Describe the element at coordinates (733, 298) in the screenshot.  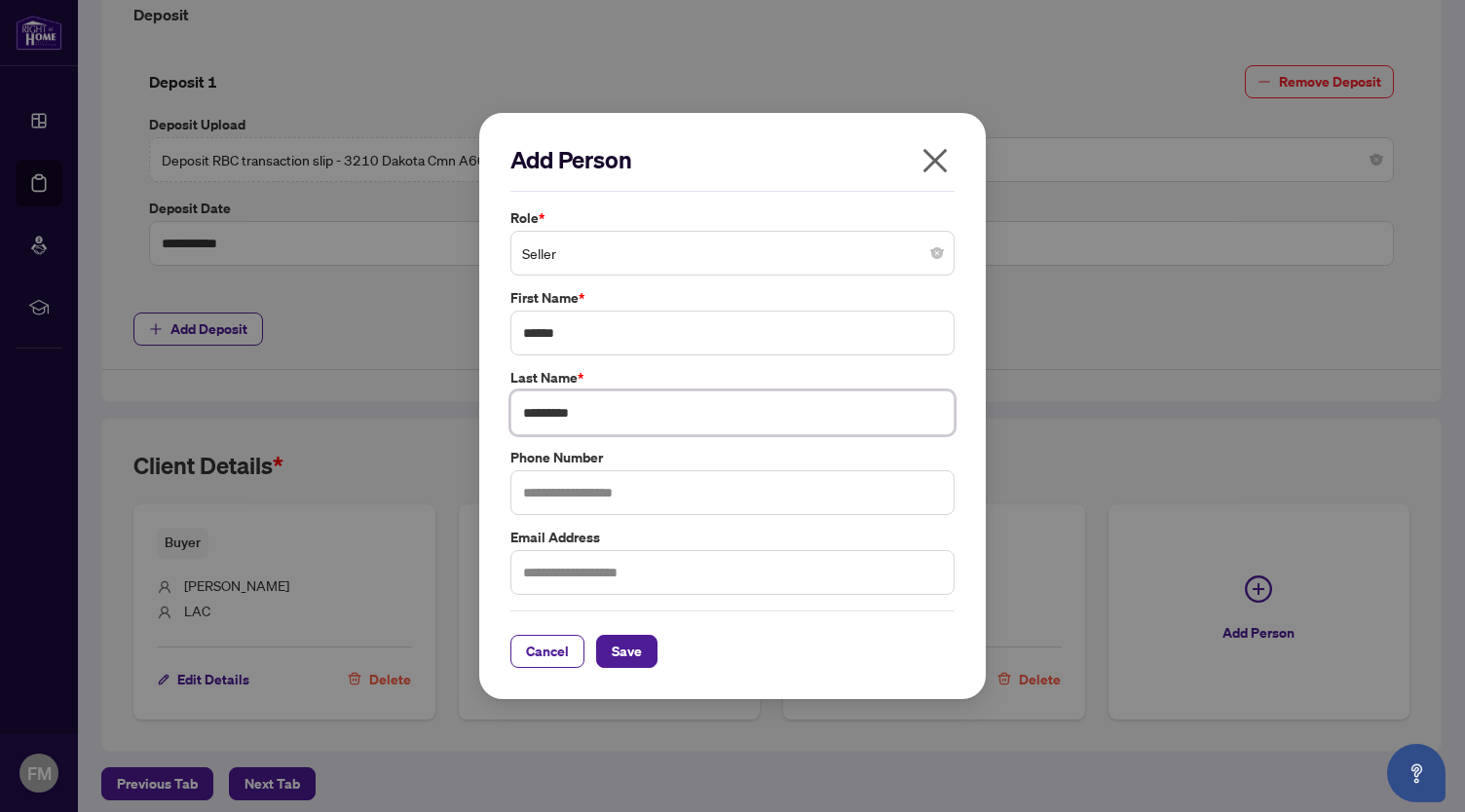
I see `label: First Name` at that location.